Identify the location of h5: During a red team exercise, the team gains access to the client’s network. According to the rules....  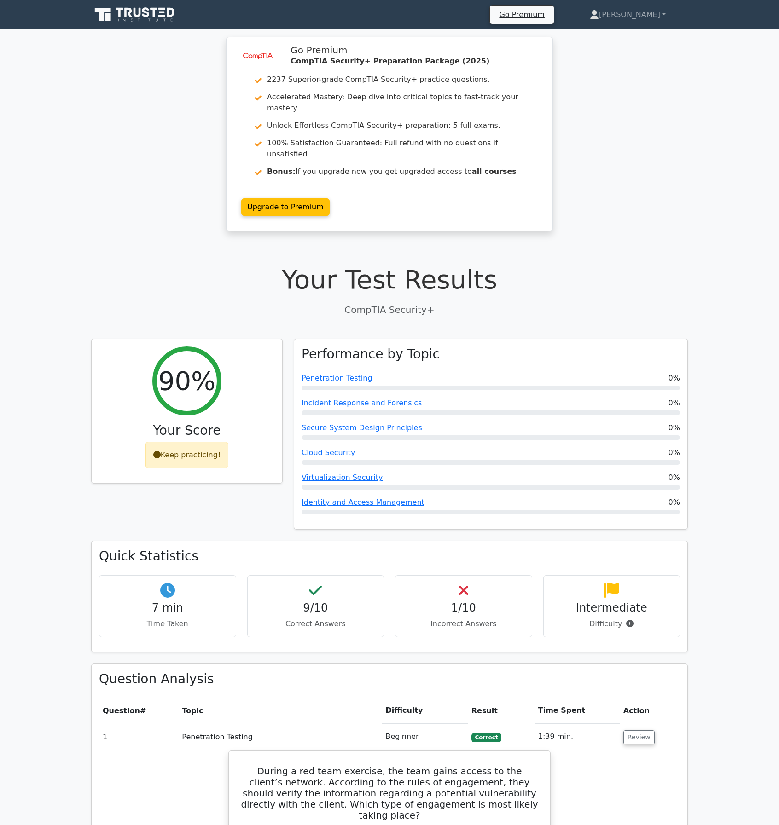
(389, 794).